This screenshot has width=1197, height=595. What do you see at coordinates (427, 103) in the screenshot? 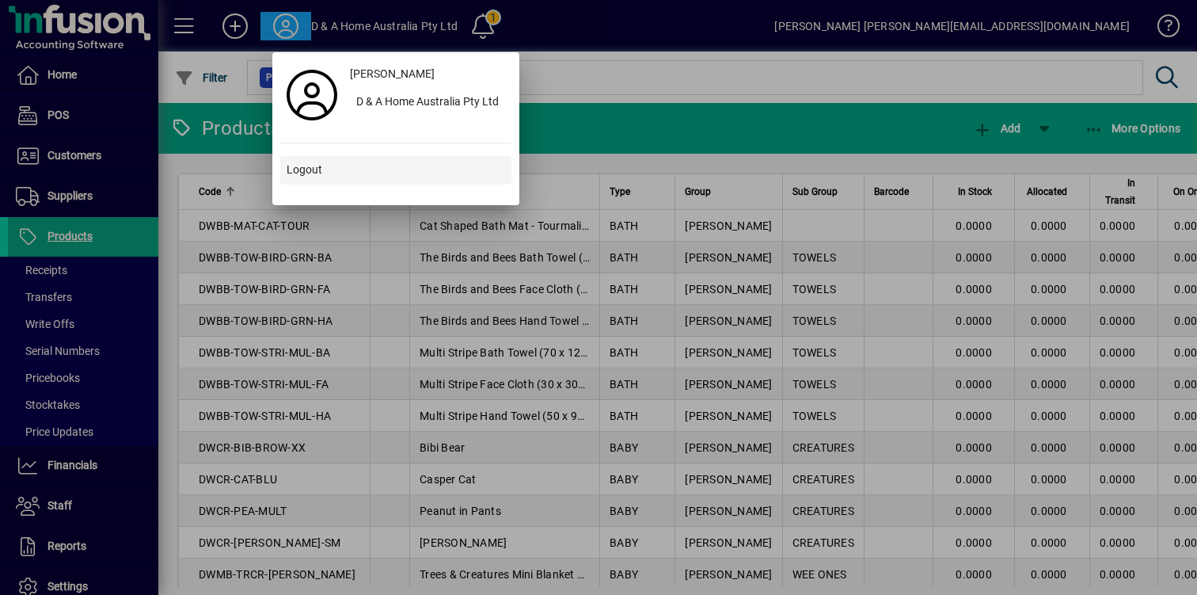
I see `div: D & A Home Australia Pty Ltd` at bounding box center [427, 103].